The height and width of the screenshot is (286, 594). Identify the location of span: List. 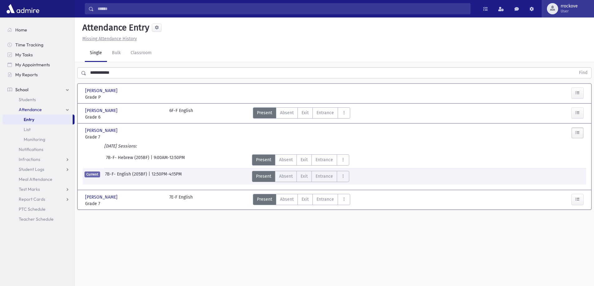
(27, 130).